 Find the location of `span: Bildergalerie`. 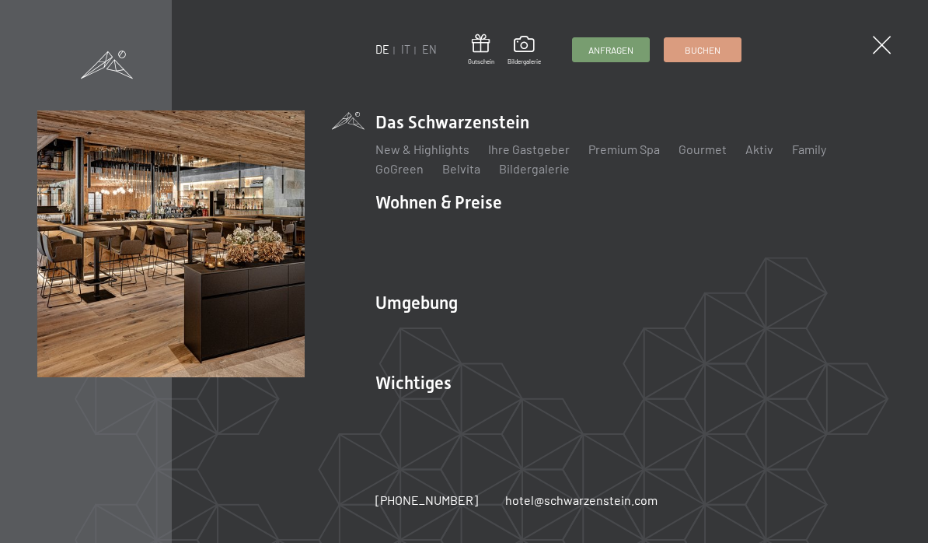

span: Bildergalerie is located at coordinates (524, 61).